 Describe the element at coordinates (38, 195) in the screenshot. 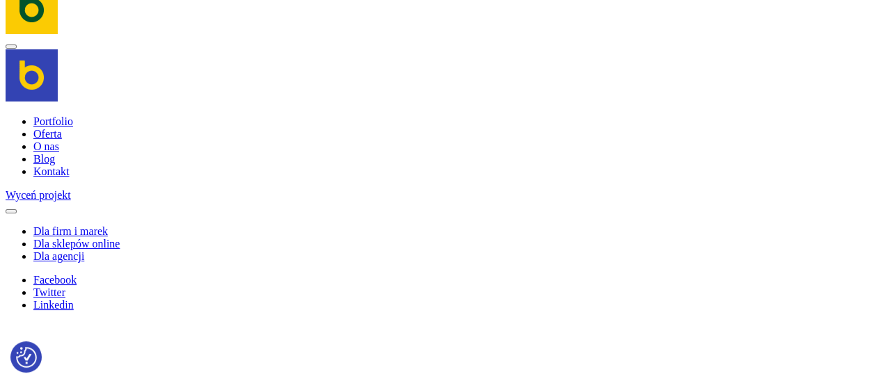

I see `a: Wyceń projekt` at that location.